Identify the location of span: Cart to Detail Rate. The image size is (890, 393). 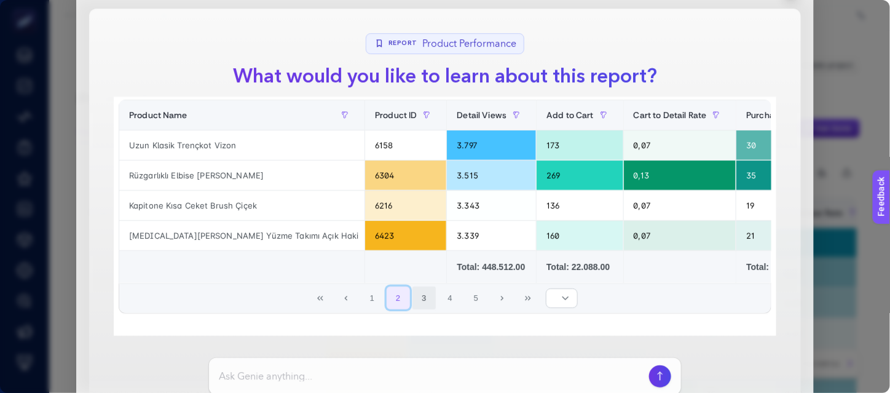
(670, 115).